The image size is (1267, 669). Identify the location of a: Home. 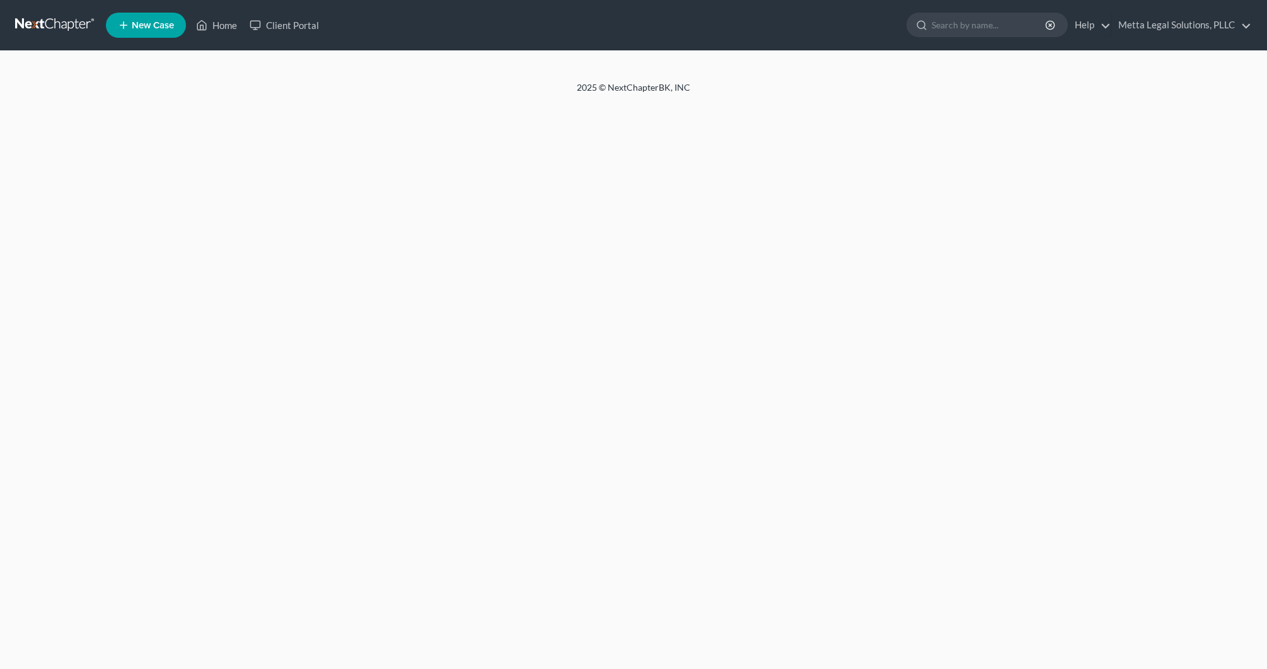
(216, 25).